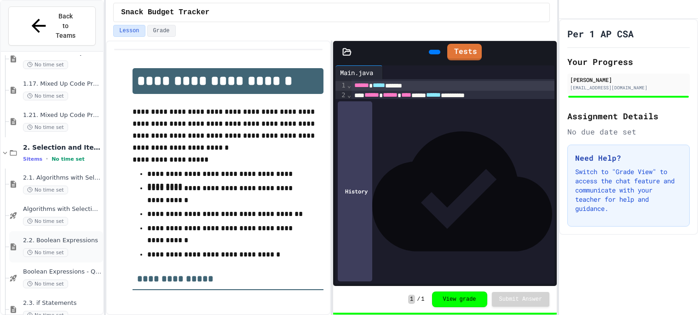  Describe the element at coordinates (629, 132) in the screenshot. I see `div: No due date set` at that location.